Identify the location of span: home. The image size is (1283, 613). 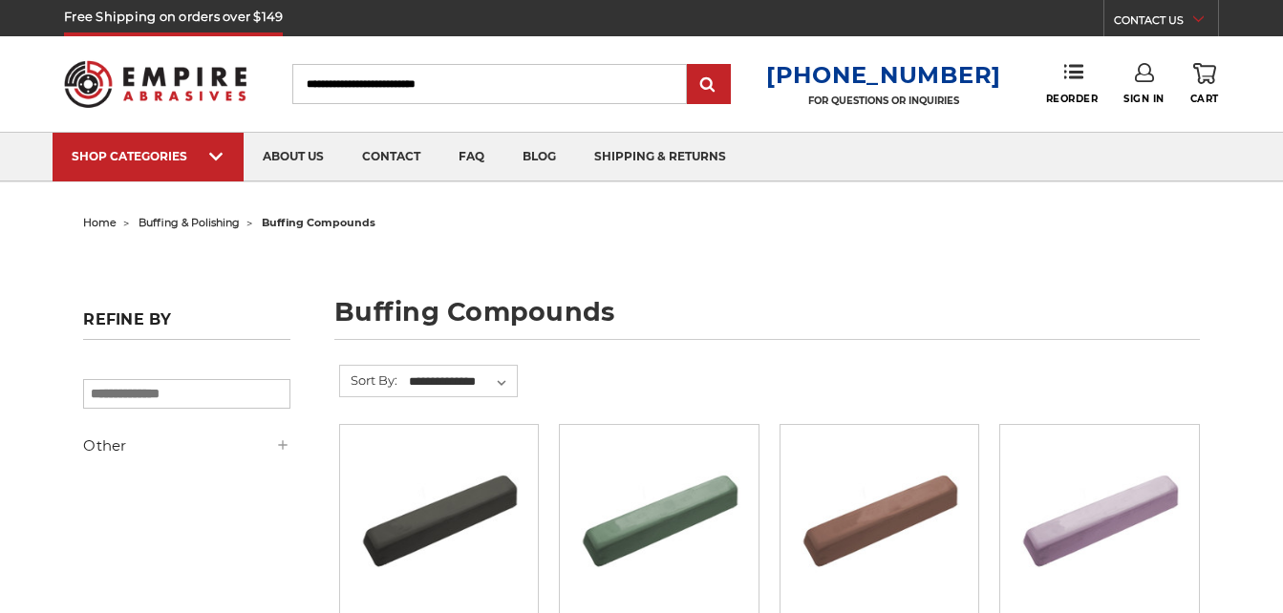
(99, 223).